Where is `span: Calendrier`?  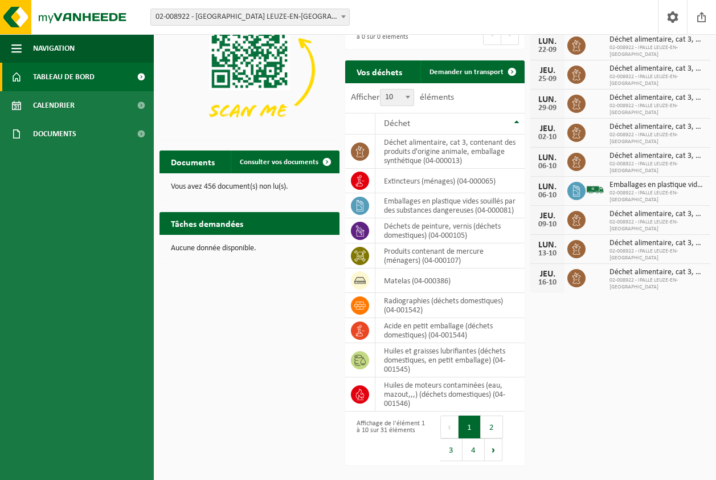
span: Calendrier is located at coordinates (54, 105).